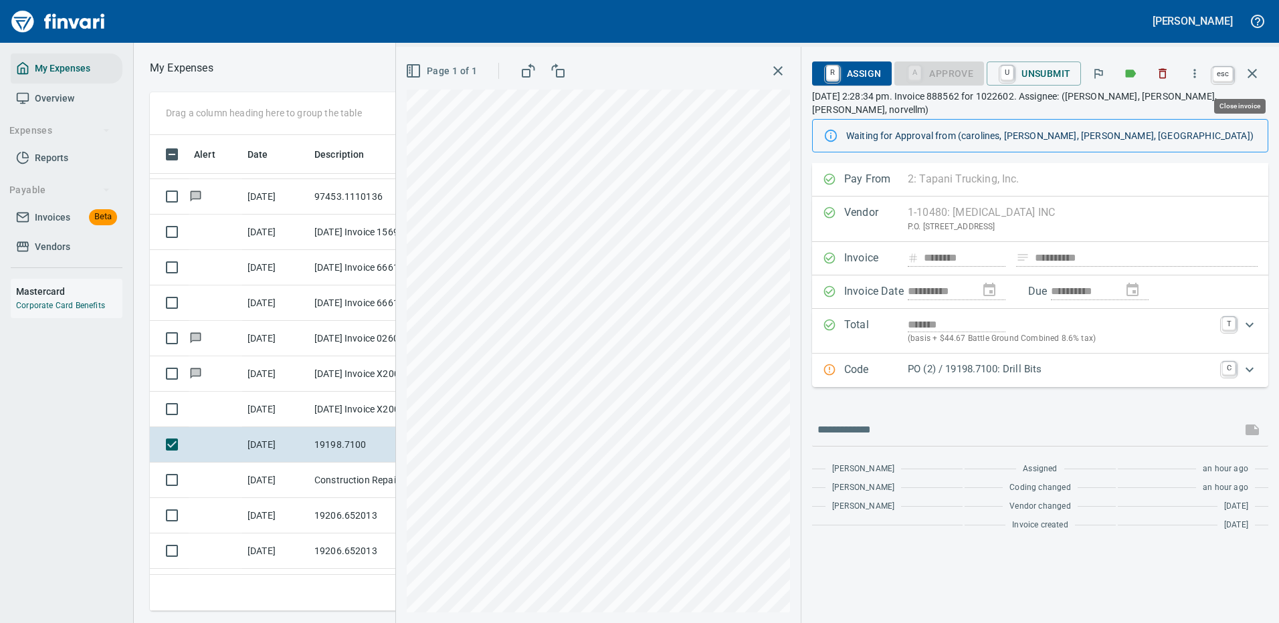 The width and height of the screenshot is (1279, 623). What do you see at coordinates (1007, 73) in the screenshot?
I see `a: U` at bounding box center [1007, 73].